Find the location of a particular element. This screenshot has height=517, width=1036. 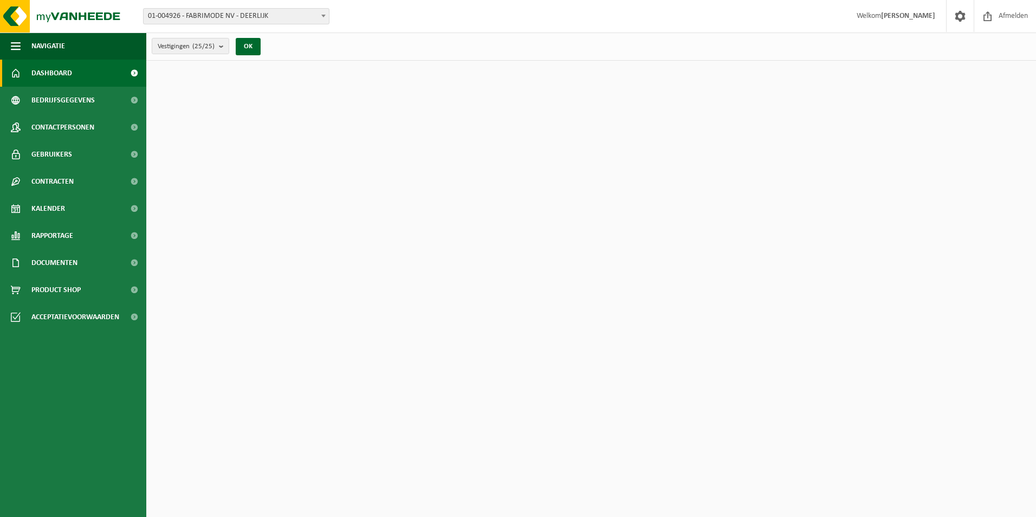

span: Dashboard is located at coordinates (51, 73).